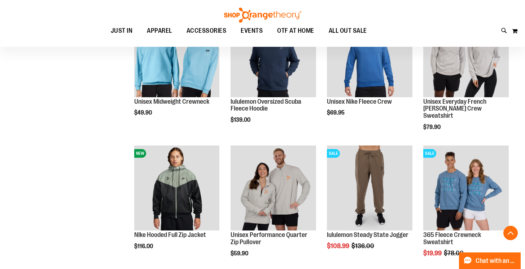  What do you see at coordinates (452, 239) in the screenshot?
I see `a: 365 Fleece Crewneck Sweatshirt` at bounding box center [452, 239].